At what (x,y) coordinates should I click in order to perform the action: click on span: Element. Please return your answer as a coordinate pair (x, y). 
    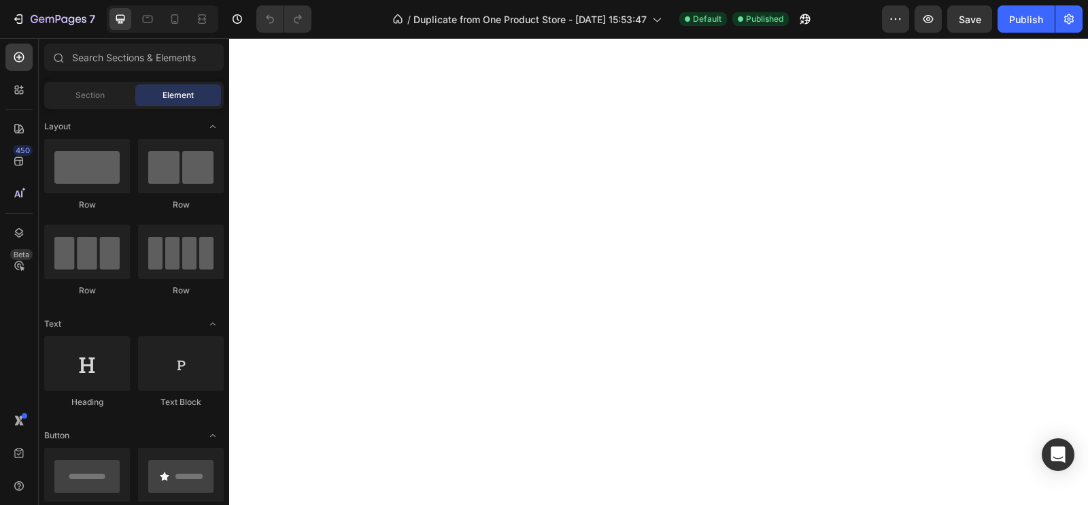
    Looking at the image, I should click on (178, 95).